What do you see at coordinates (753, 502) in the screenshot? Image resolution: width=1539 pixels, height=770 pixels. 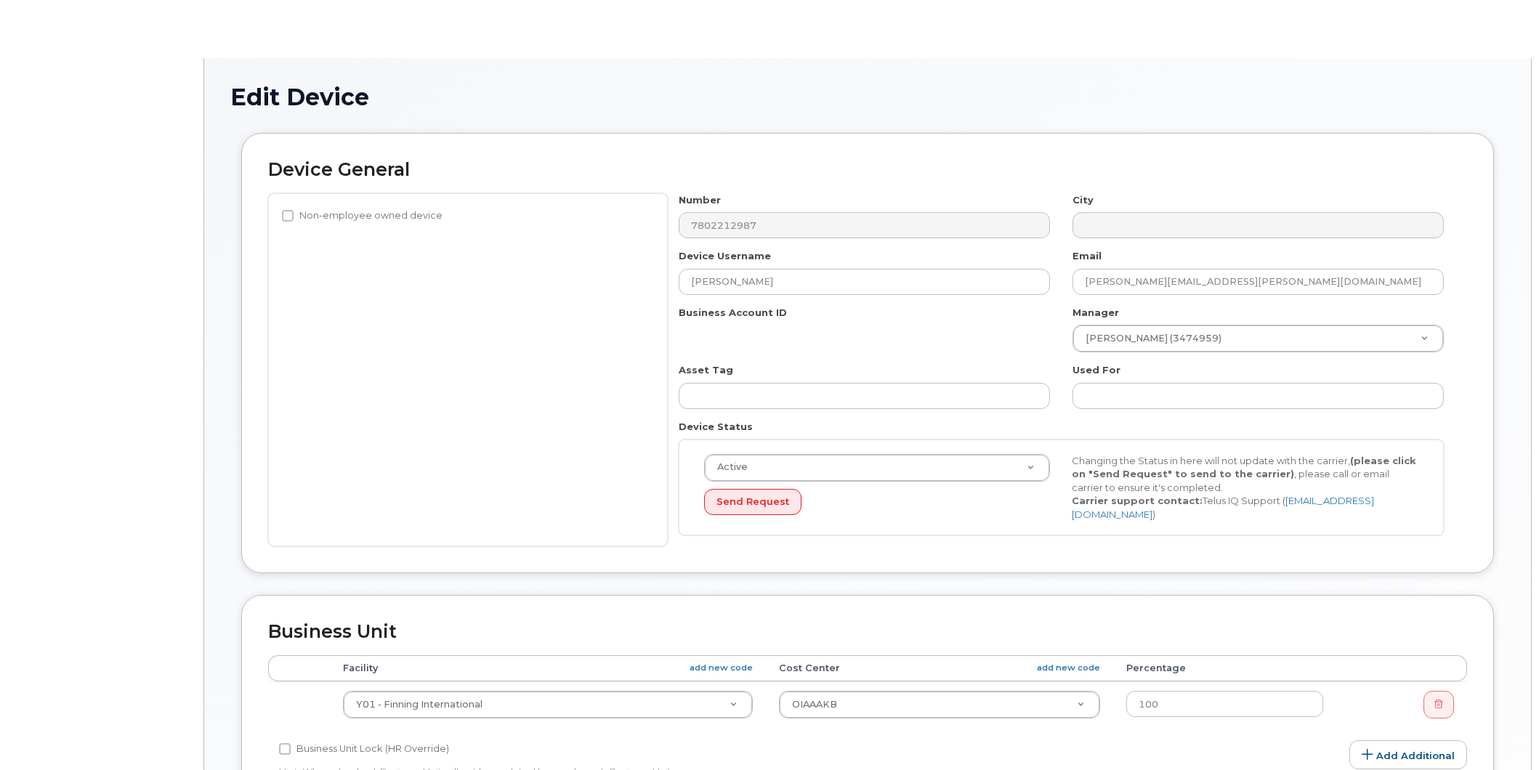 I see `button: Send Request` at bounding box center [753, 502].